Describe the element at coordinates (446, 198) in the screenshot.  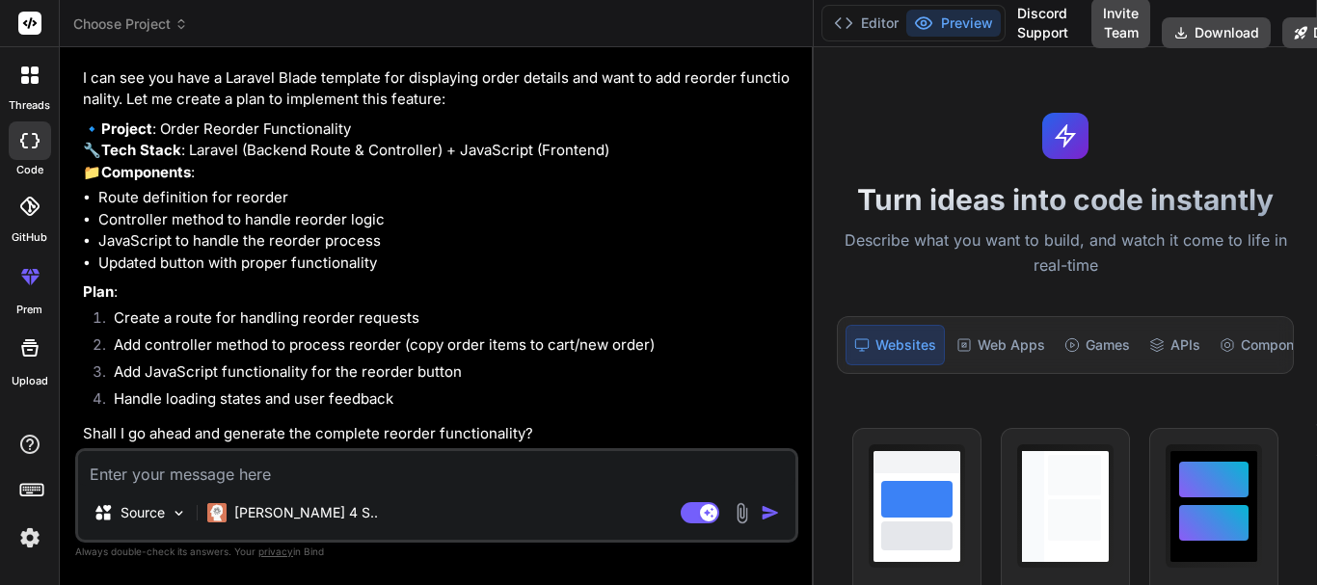
I see `li: Route definition for reorder` at that location.